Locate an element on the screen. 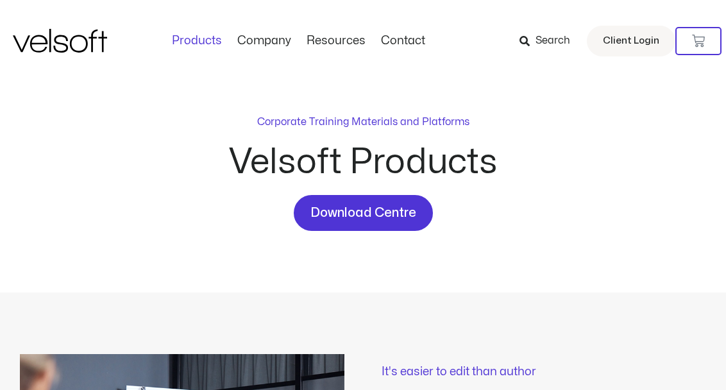  span: Search is located at coordinates (553, 41).